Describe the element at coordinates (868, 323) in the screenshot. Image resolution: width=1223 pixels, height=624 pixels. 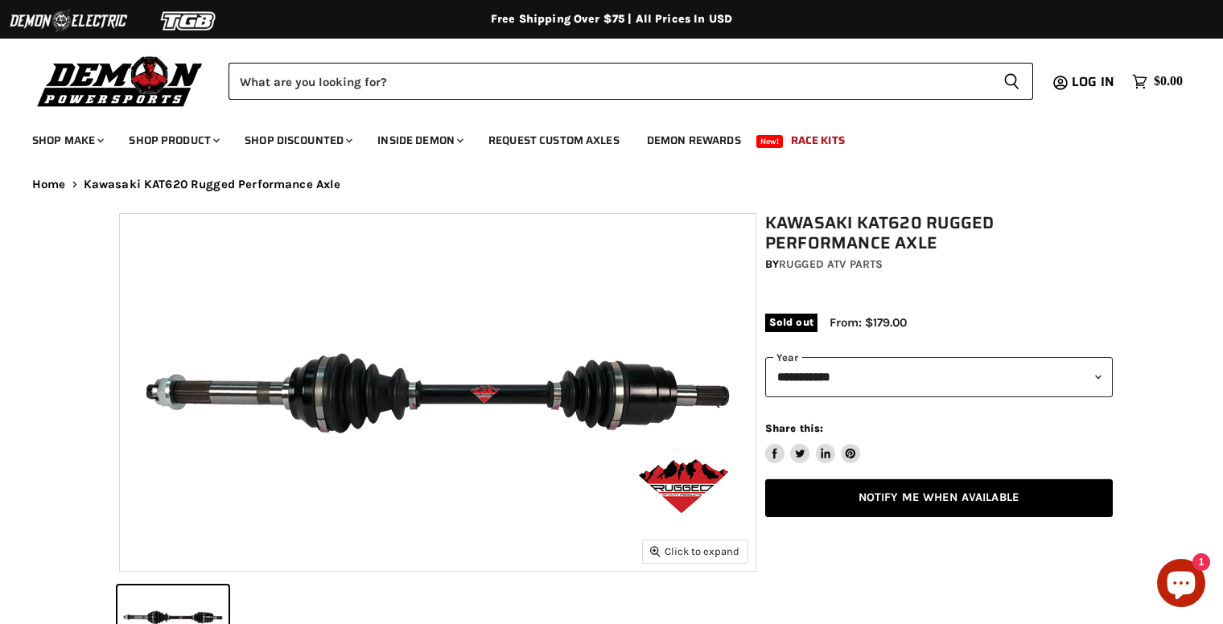
I see `span: From: $179.00` at that location.